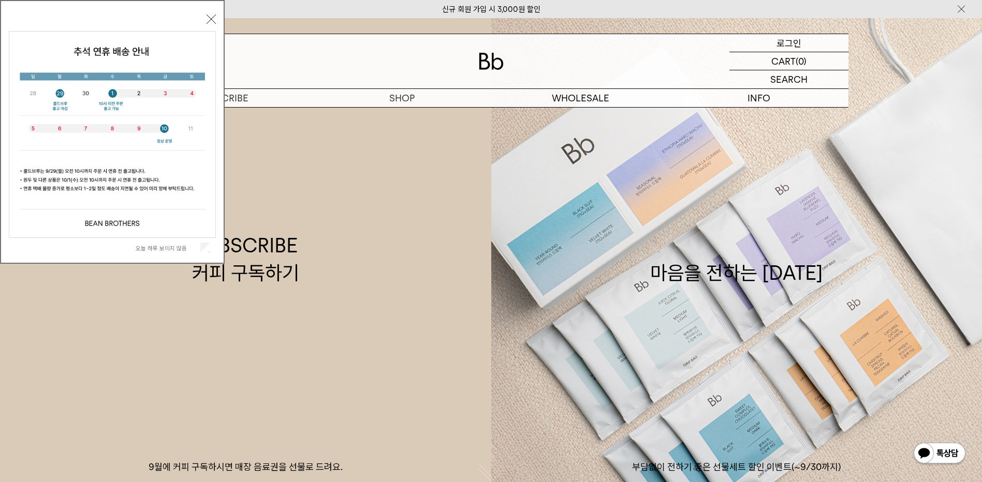  Describe the element at coordinates (789, 61) in the screenshot. I see `a: CART (0)` at that location.